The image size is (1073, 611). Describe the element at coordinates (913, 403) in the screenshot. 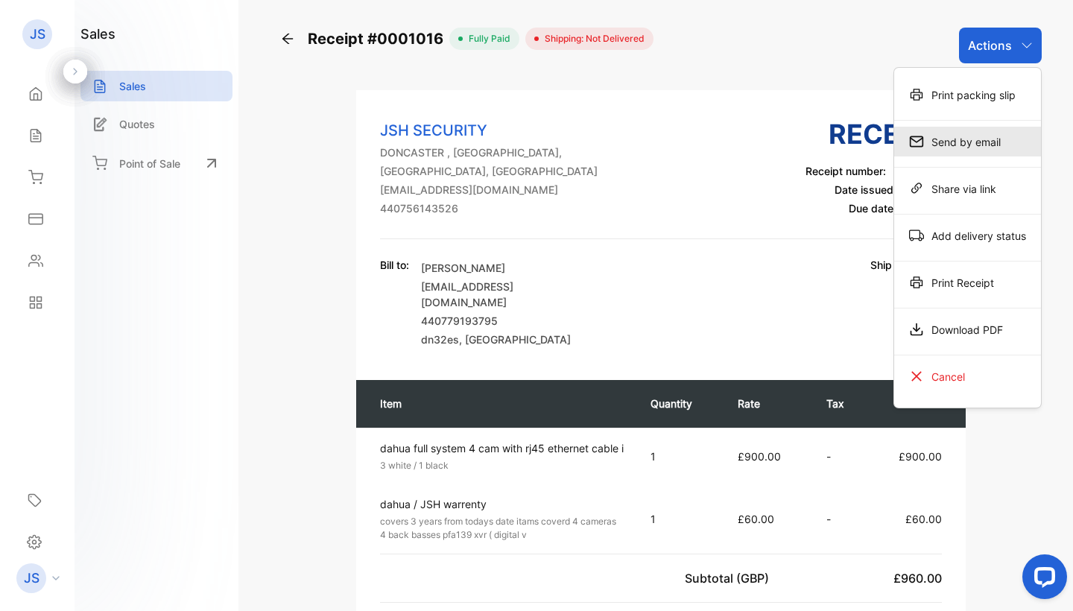

I see `p: Amount` at that location.